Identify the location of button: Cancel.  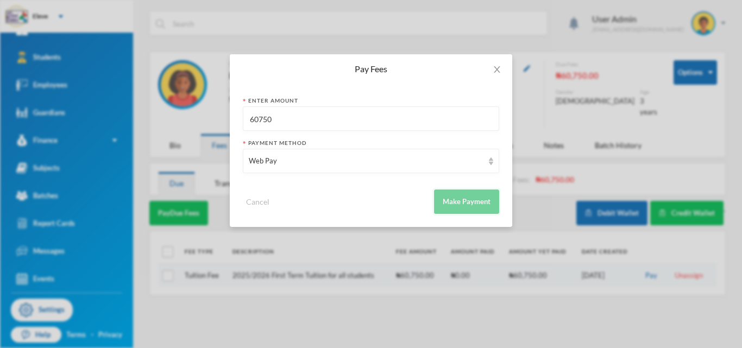
(257, 202).